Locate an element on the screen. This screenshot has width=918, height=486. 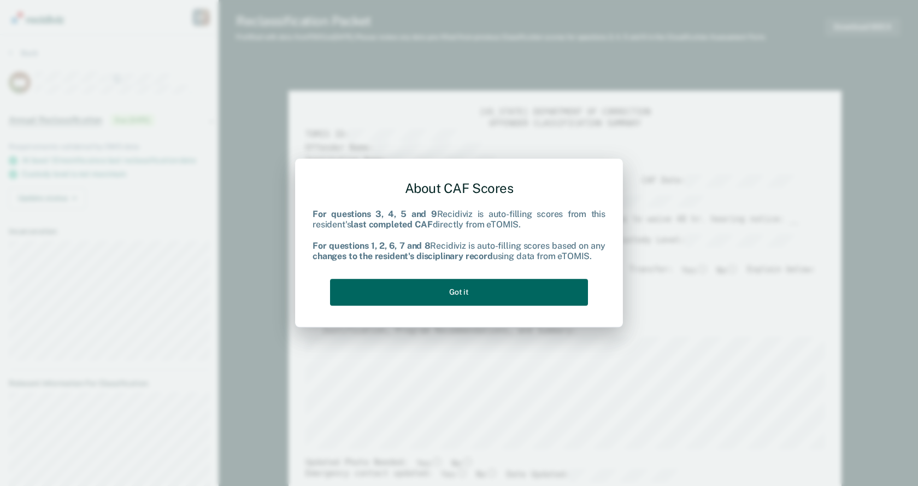
div: About CAF Scores is located at coordinates (459, 188).